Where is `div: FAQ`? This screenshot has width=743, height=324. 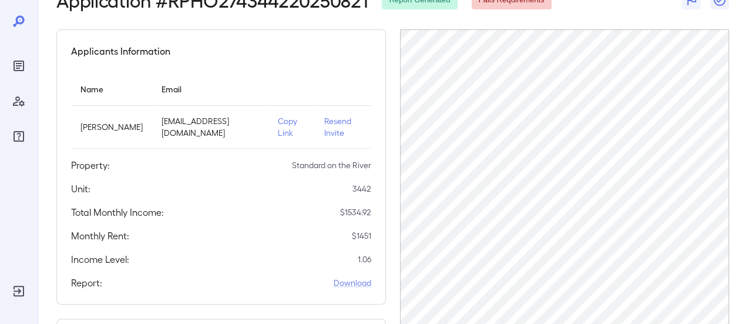
div: FAQ is located at coordinates (19, 136).